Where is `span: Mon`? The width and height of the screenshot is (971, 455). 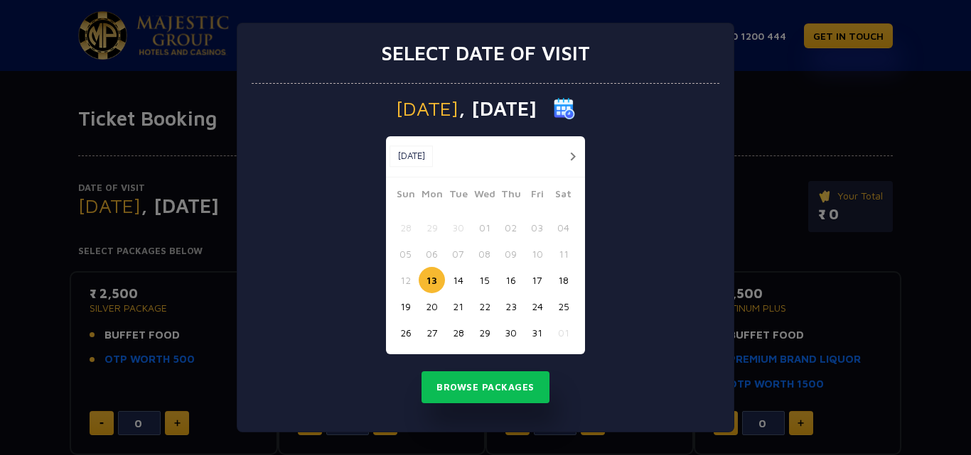
span: Mon is located at coordinates (431, 196).